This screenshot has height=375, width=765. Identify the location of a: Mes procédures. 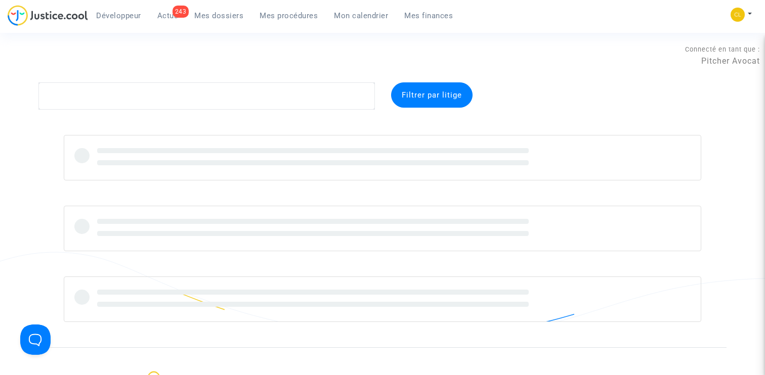
(288, 16).